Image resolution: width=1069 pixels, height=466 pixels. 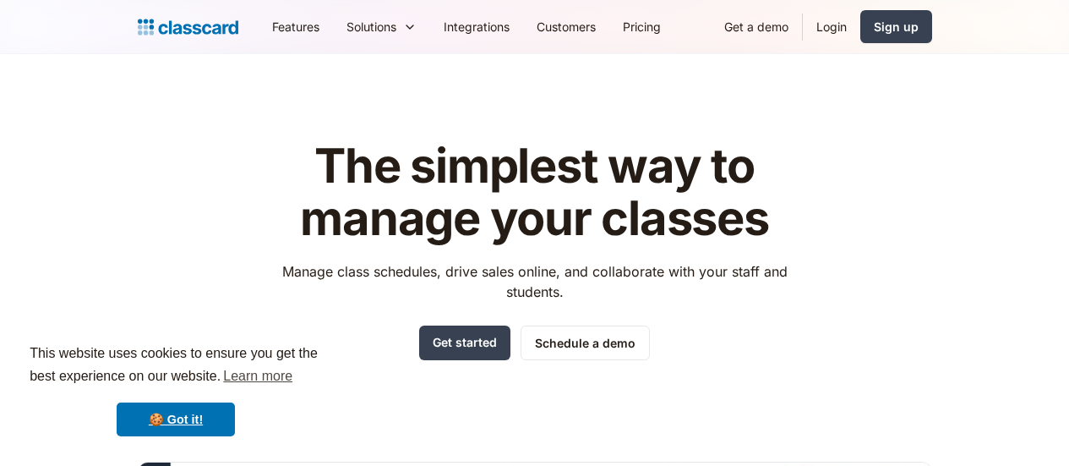 What do you see at coordinates (896, 26) in the screenshot?
I see `div: Sign up` at bounding box center [896, 26].